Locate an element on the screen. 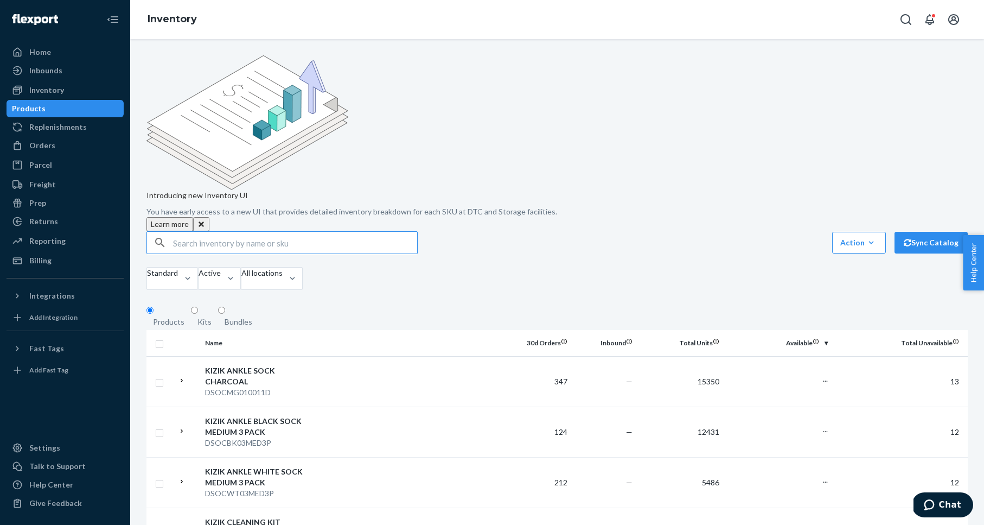 Image resolution: width=984 pixels, height=525 pixels. a: Add Integration is located at coordinates (65, 317).